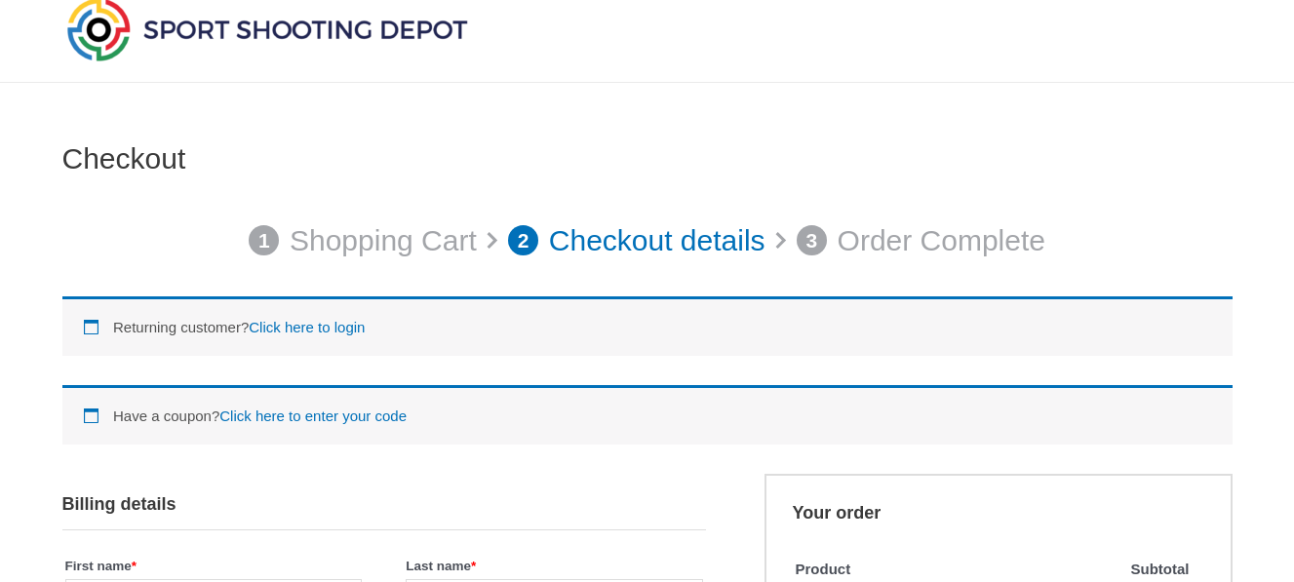  I want to click on label: First name, so click(214, 566).